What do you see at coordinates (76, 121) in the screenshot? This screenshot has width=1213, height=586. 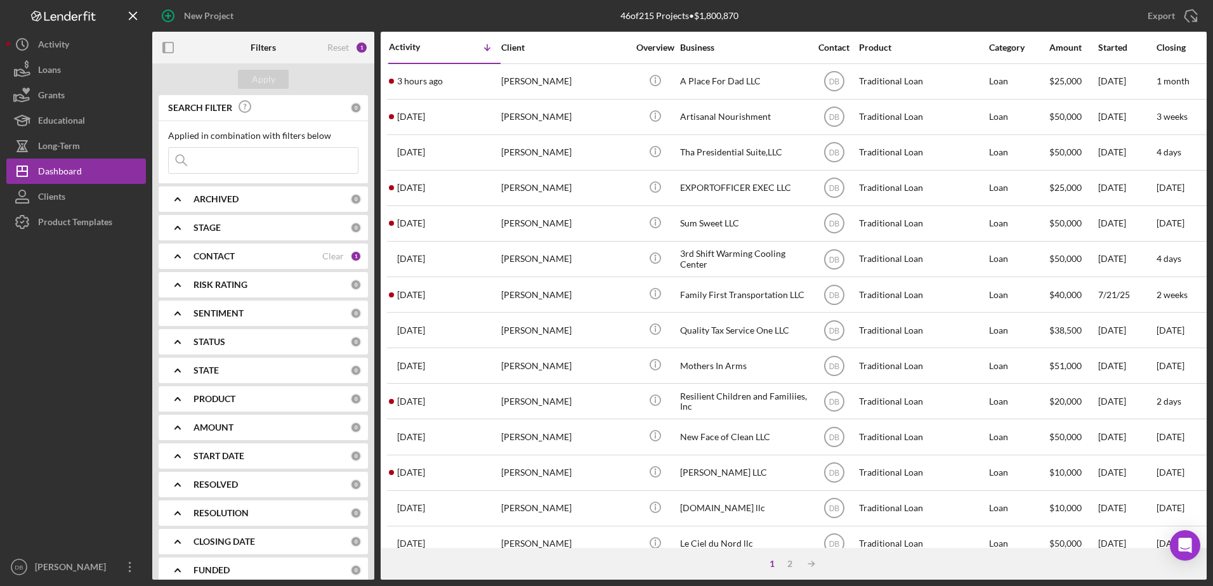 I see `button: Educational` at bounding box center [76, 121].